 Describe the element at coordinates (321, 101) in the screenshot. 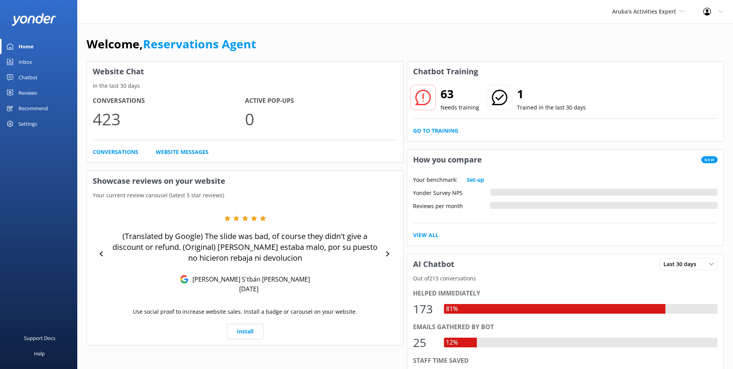

I see `h4: Active Pop-ups` at that location.